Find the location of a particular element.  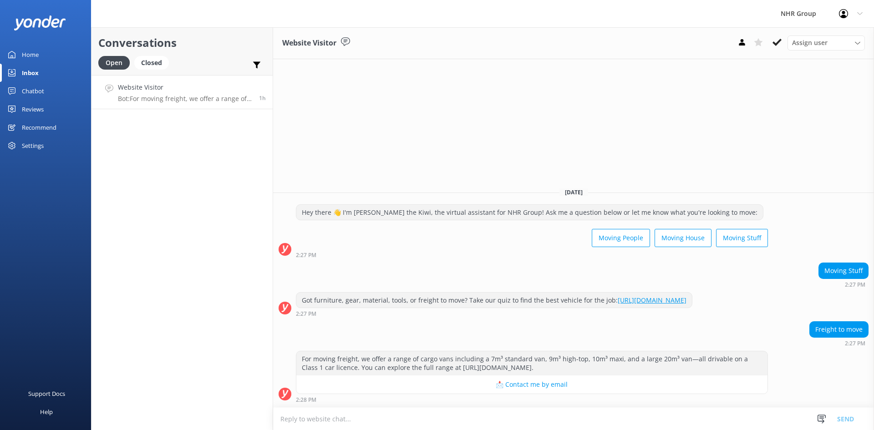

a: Open is located at coordinates (116, 62).